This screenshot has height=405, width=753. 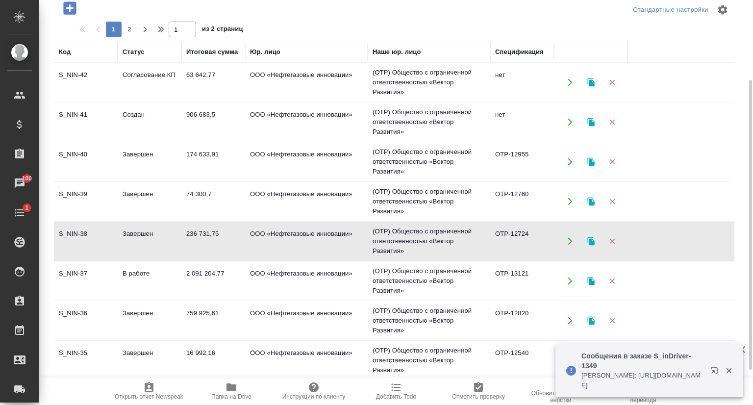 What do you see at coordinates (314, 391) in the screenshot?
I see `button: Инструкции по клиенту` at bounding box center [314, 391].